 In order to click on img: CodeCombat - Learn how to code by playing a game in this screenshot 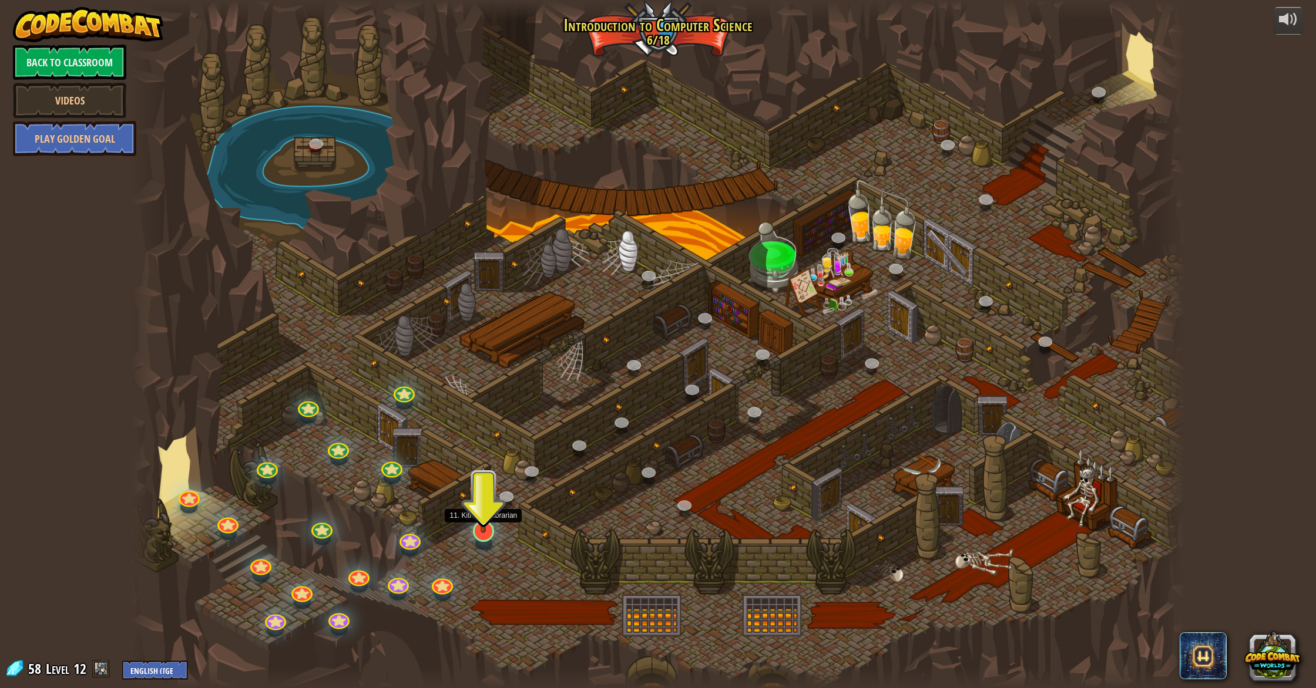, I will do `click(88, 25)`.